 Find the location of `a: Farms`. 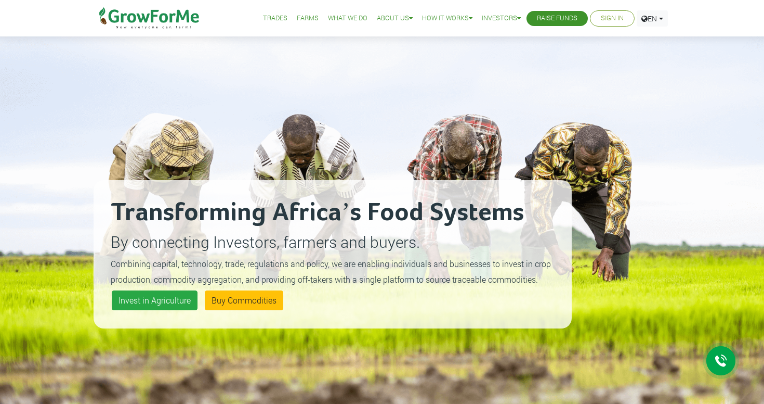

a: Farms is located at coordinates (308, 18).